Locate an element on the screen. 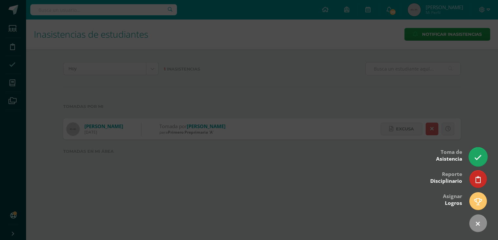  div: Toma de is located at coordinates (449, 155).